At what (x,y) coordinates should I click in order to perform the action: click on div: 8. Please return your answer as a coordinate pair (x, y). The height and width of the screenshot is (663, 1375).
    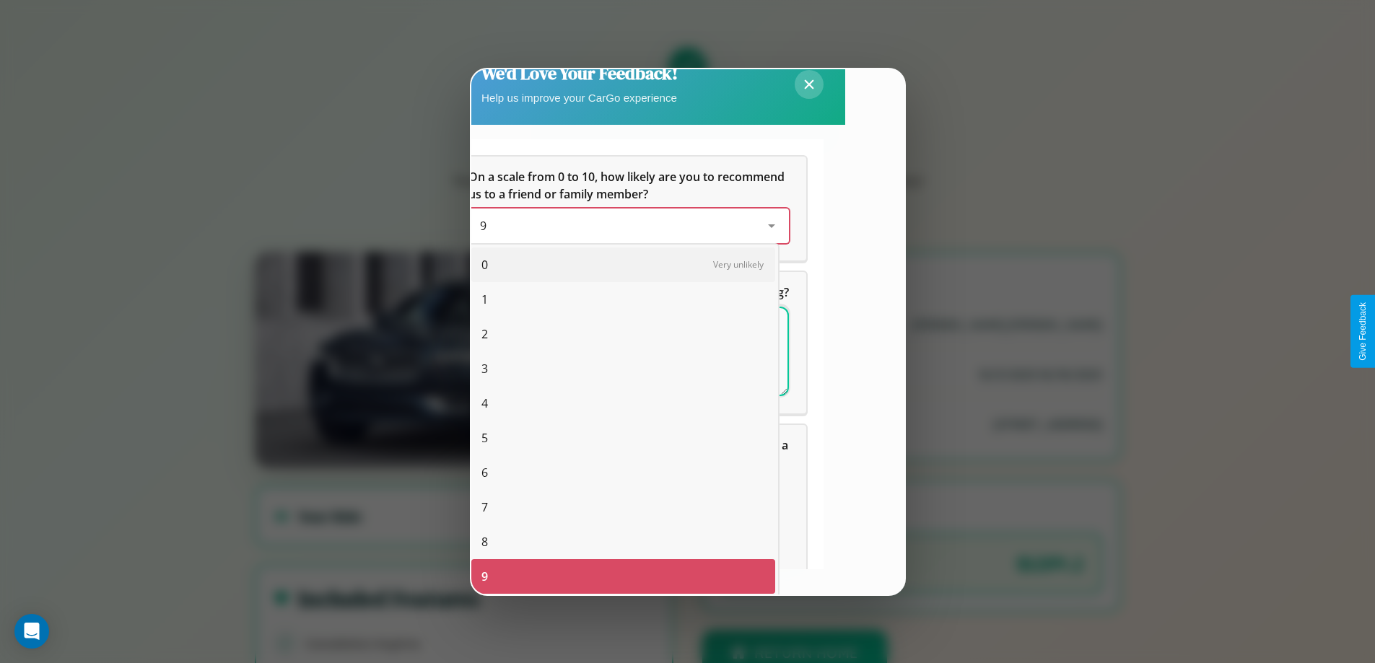
    Looking at the image, I should click on (623, 542).